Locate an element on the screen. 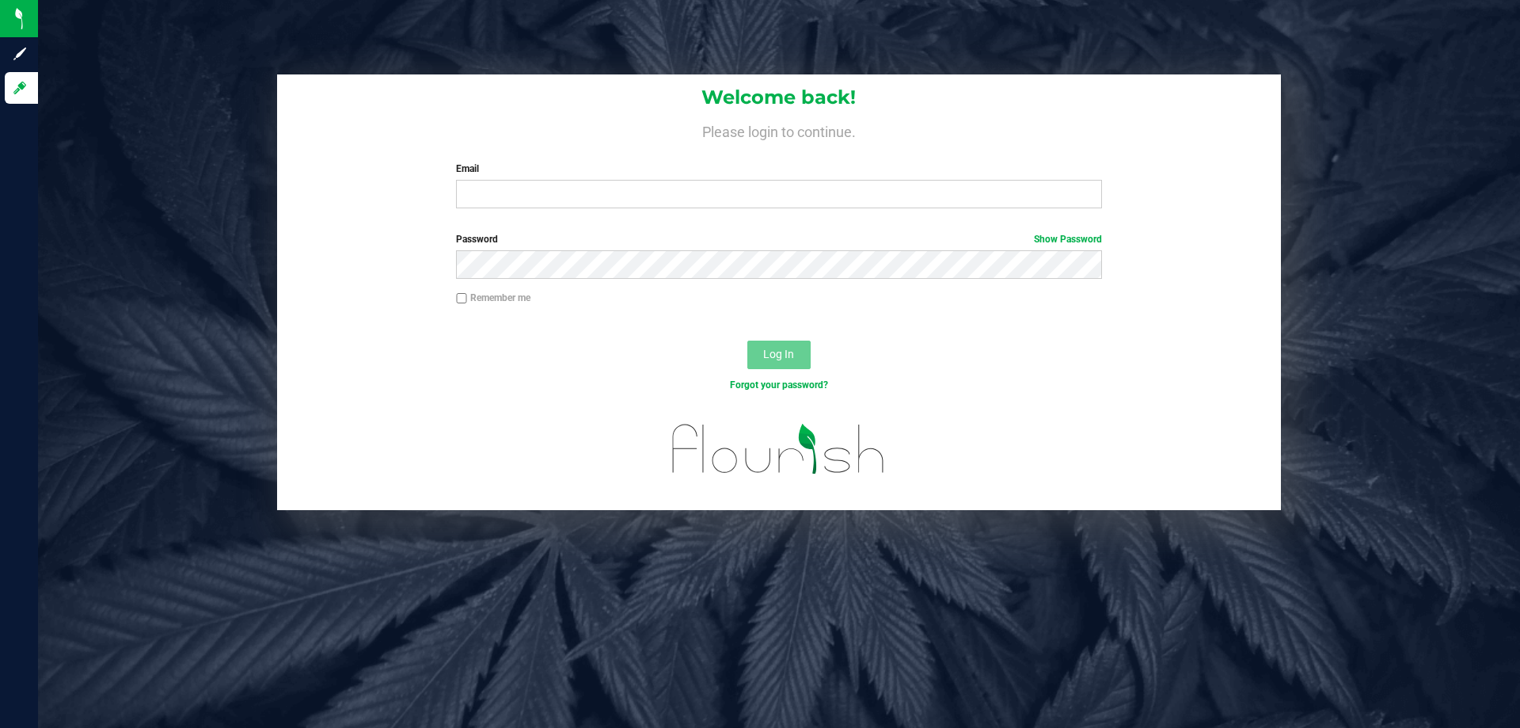 The image size is (1520, 728). inline-svg: Log in is located at coordinates (20, 88).